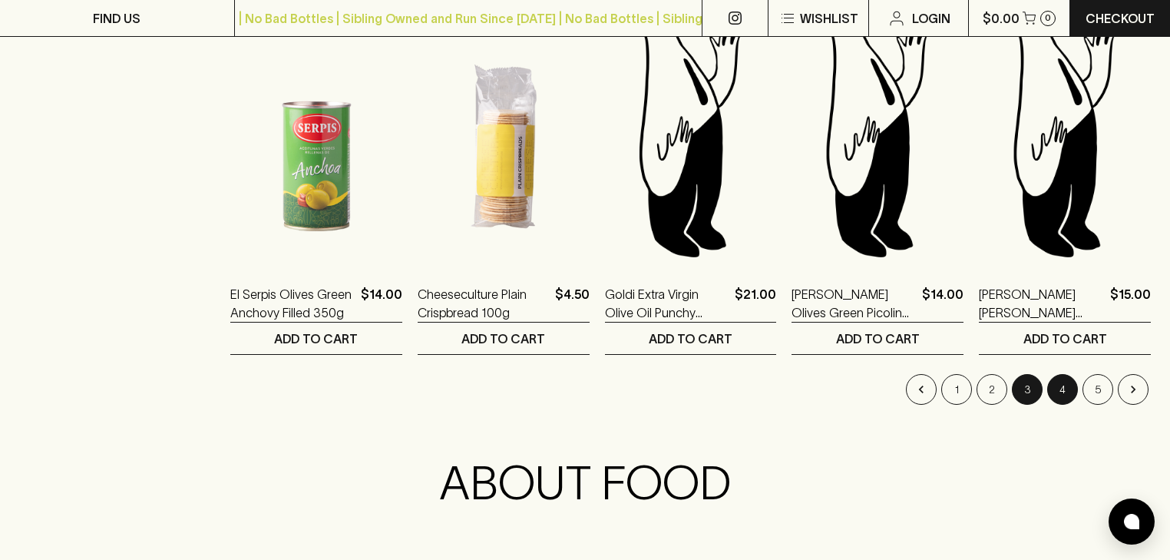 This screenshot has width=1170, height=560. Describe the element at coordinates (572, 303) in the screenshot. I see `p: $4.50` at that location.